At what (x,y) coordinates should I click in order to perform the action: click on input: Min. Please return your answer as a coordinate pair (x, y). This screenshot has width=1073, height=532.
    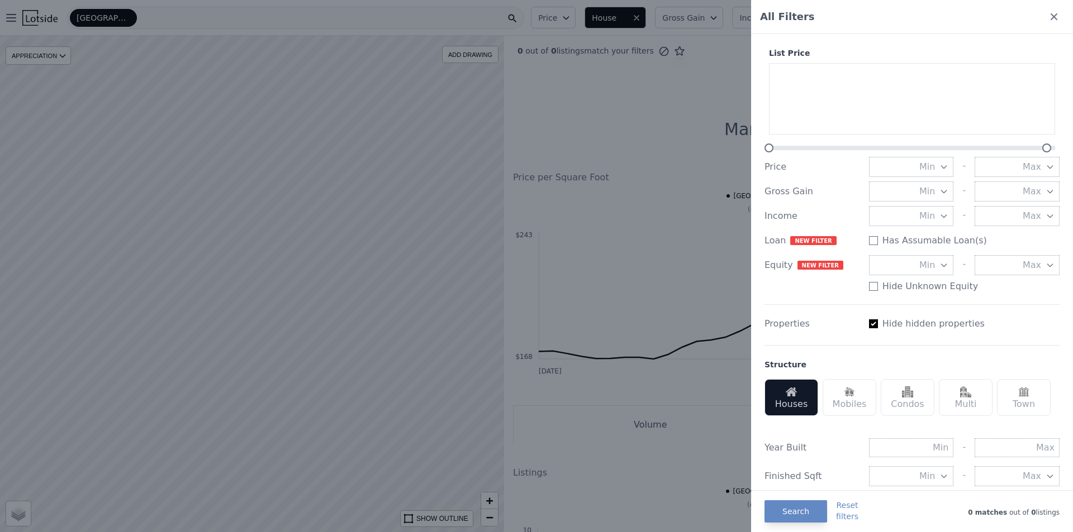
    Looking at the image, I should click on (911, 448).